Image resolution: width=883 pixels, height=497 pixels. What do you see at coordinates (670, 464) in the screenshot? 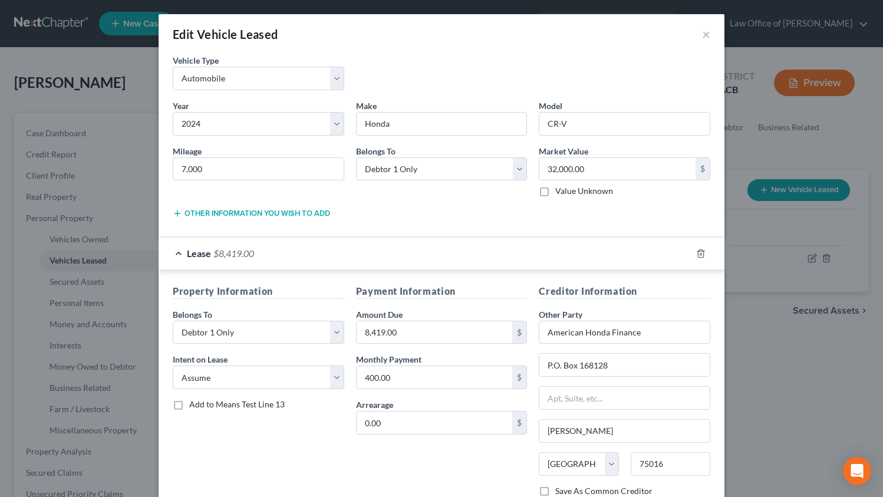
I see `input: Enter zip..` at bounding box center [670, 464].